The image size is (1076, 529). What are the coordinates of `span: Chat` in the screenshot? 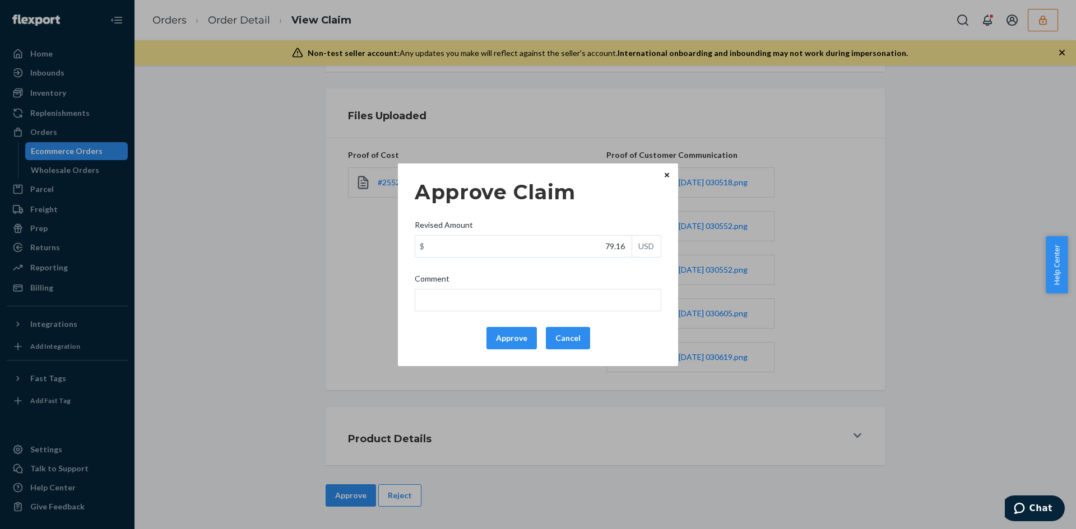 It's located at (36, 13).